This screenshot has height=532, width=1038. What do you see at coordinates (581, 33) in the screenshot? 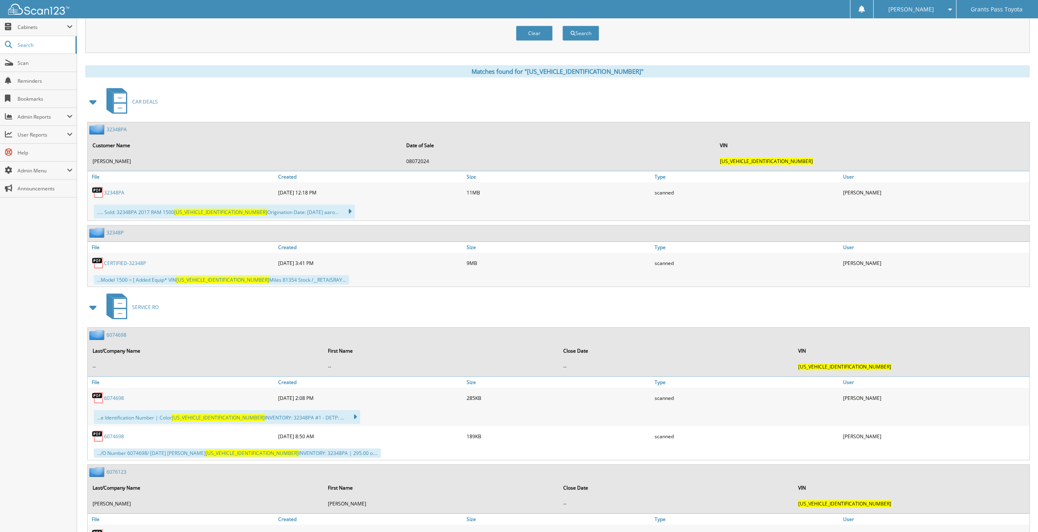
I see `button: Search` at bounding box center [581, 33].